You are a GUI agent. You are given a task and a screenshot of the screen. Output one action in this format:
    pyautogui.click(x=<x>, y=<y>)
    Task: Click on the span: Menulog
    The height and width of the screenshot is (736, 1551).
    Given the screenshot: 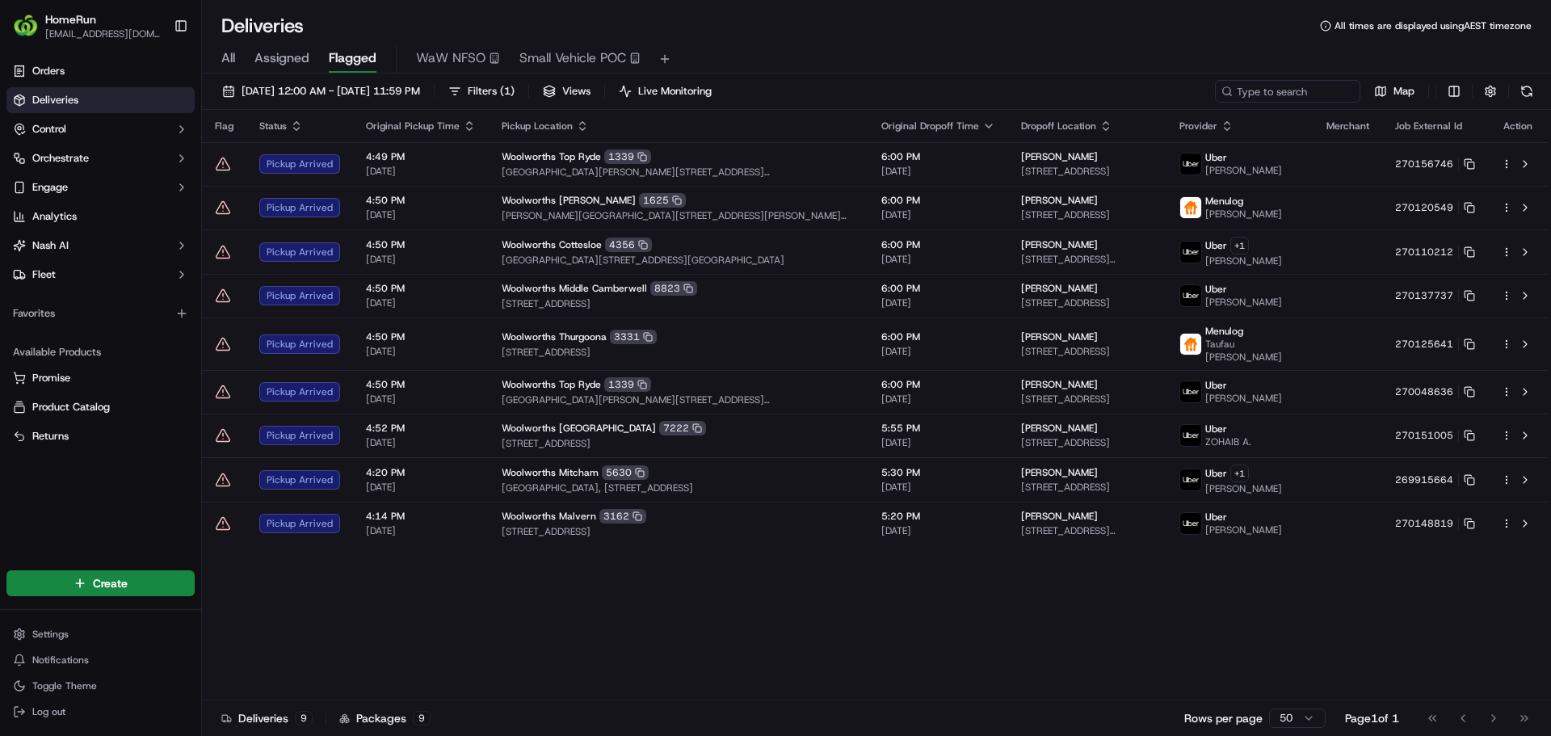 What is the action you would take?
    pyautogui.click(x=1224, y=201)
    